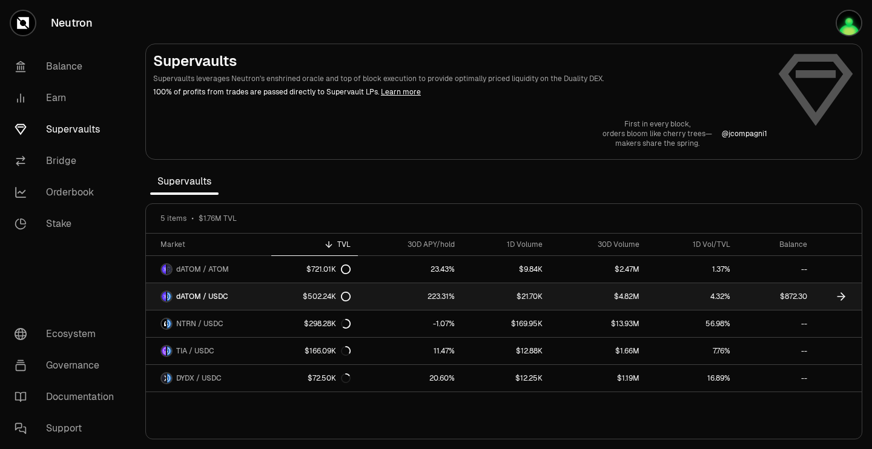  I want to click on a: Governance, so click(68, 366).